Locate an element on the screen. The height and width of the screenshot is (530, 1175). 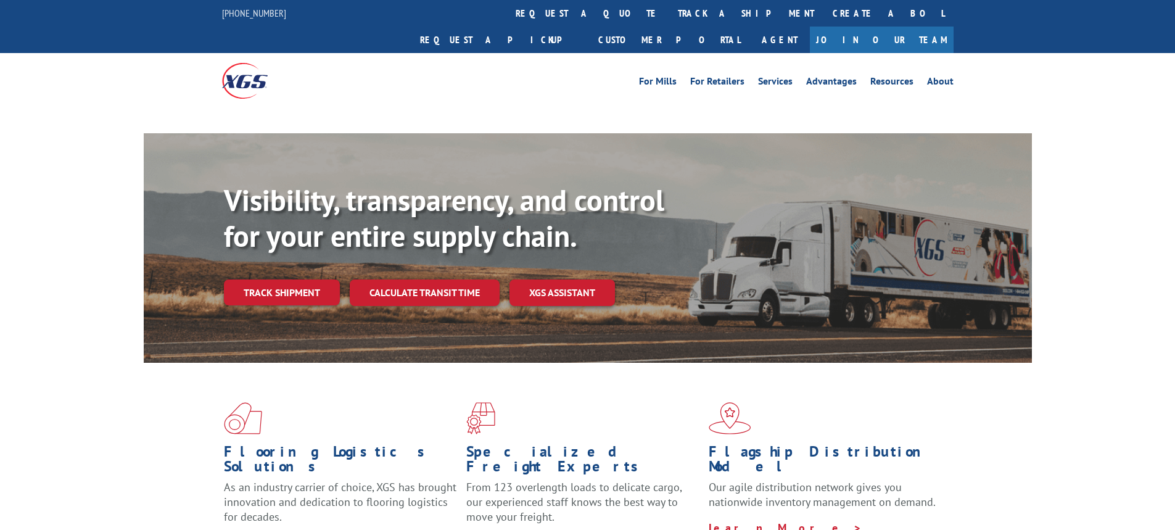
img: xgs-icon-total-supply-chain-intelligence-red is located at coordinates (243, 418).